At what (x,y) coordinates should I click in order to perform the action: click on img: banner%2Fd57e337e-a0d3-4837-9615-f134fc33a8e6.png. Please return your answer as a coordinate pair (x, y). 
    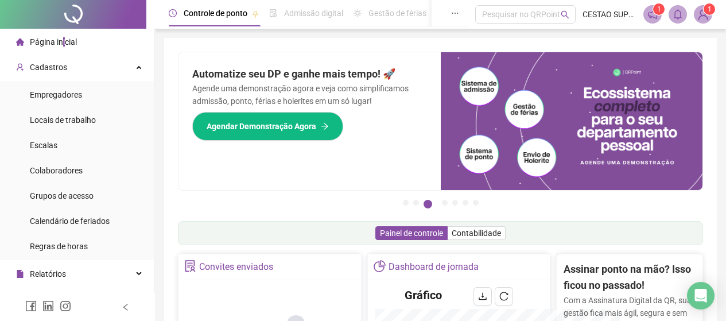
    Looking at the image, I should click on (572, 121).